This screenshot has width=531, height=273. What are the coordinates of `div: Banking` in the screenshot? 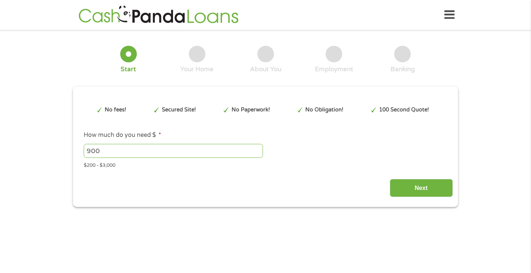 It's located at (403, 69).